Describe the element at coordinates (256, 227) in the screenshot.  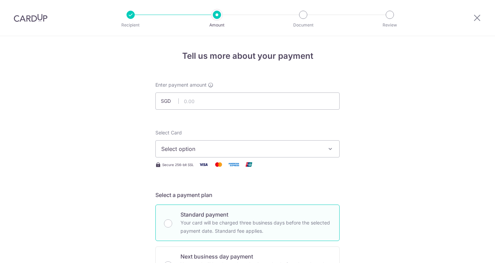
I see `p: Your card will be charged three business days before the selected payment date. Standard fee appl...` at that location.